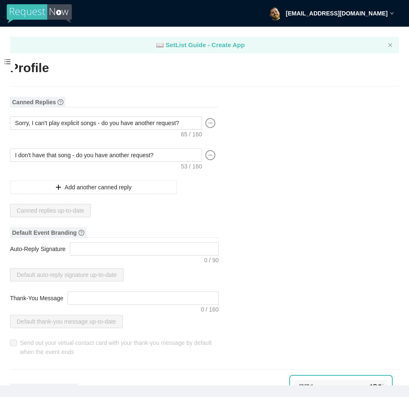 The width and height of the screenshot is (409, 397). I want to click on span: Canned Replies, so click(38, 102).